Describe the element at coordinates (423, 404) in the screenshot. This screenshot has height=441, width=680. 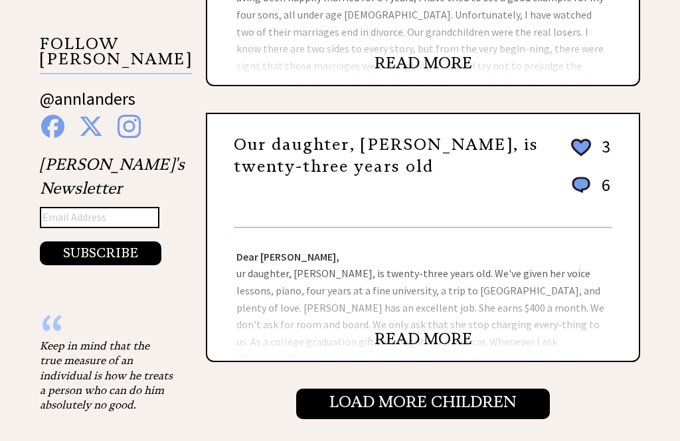
I see `input: Load More Children` at that location.